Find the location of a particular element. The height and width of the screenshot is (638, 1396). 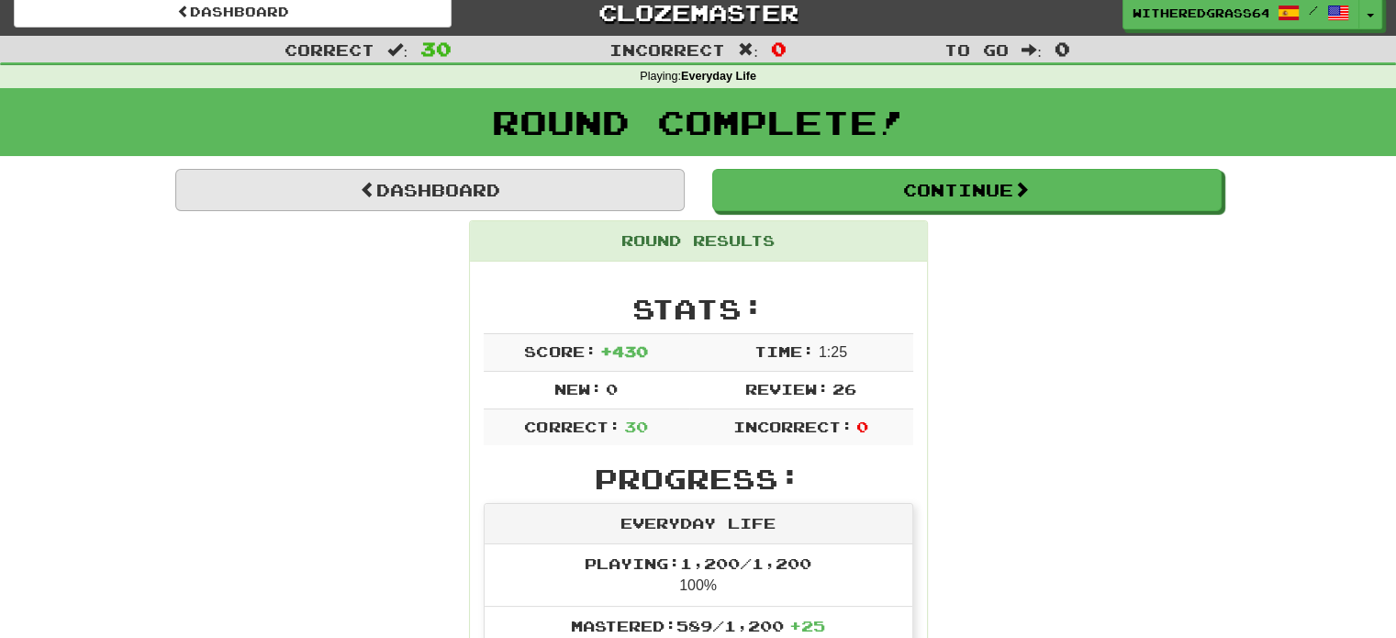

span: + 430 is located at coordinates (624, 351).